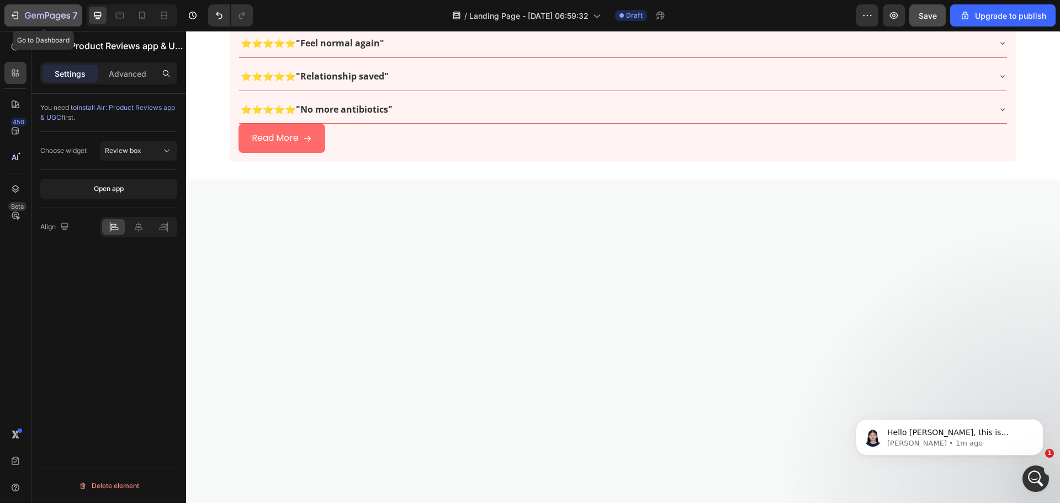  What do you see at coordinates (109, 189) in the screenshot?
I see `button: Open app` at bounding box center [109, 189].